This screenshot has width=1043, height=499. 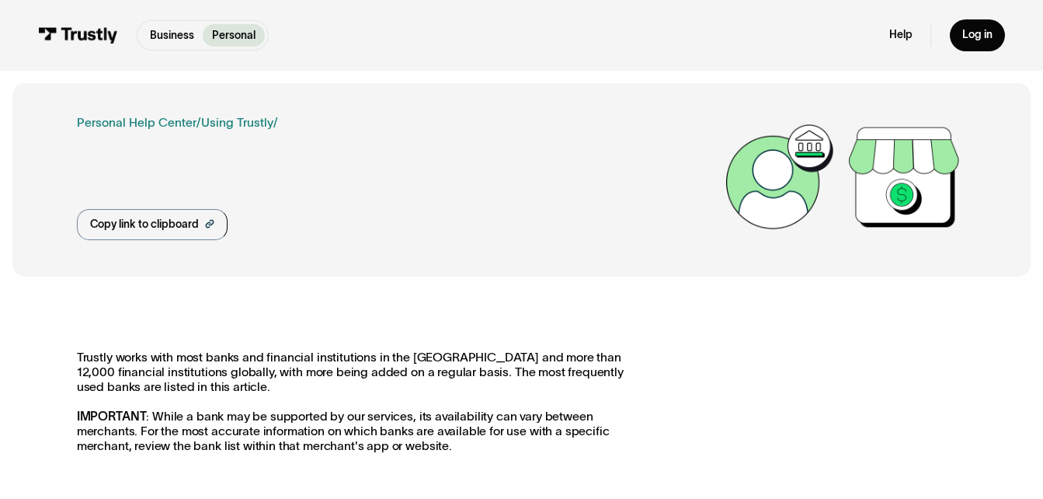 What do you see at coordinates (172, 35) in the screenshot?
I see `p: Business` at bounding box center [172, 35].